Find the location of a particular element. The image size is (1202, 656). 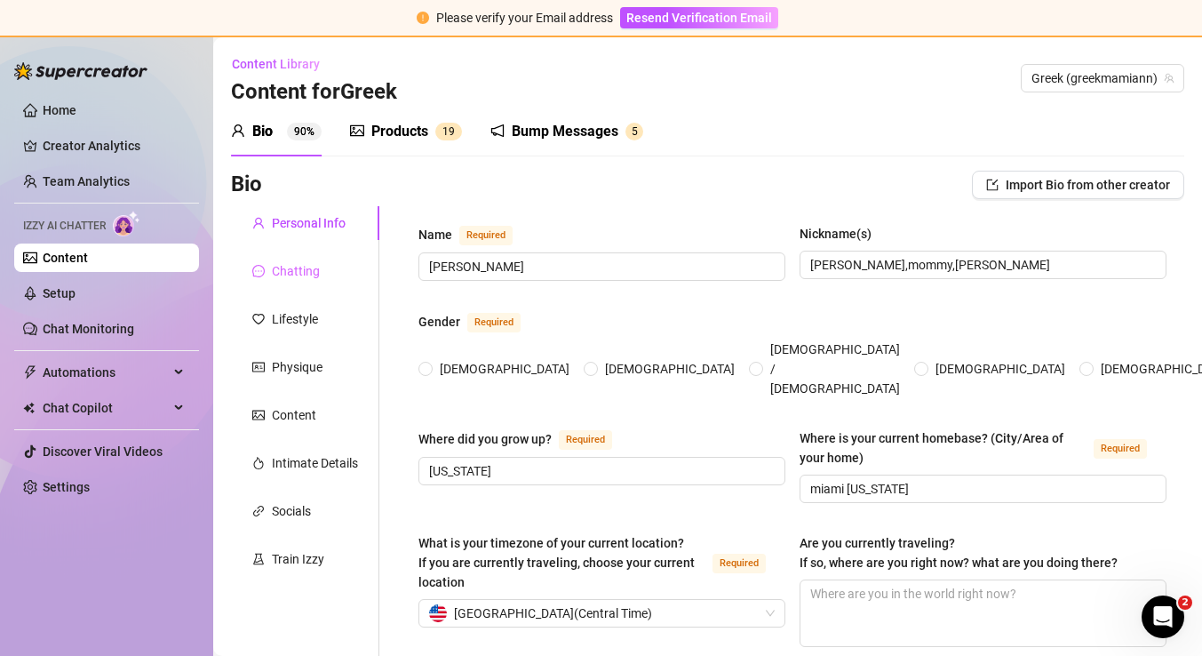

div: Physique is located at coordinates (297, 367).